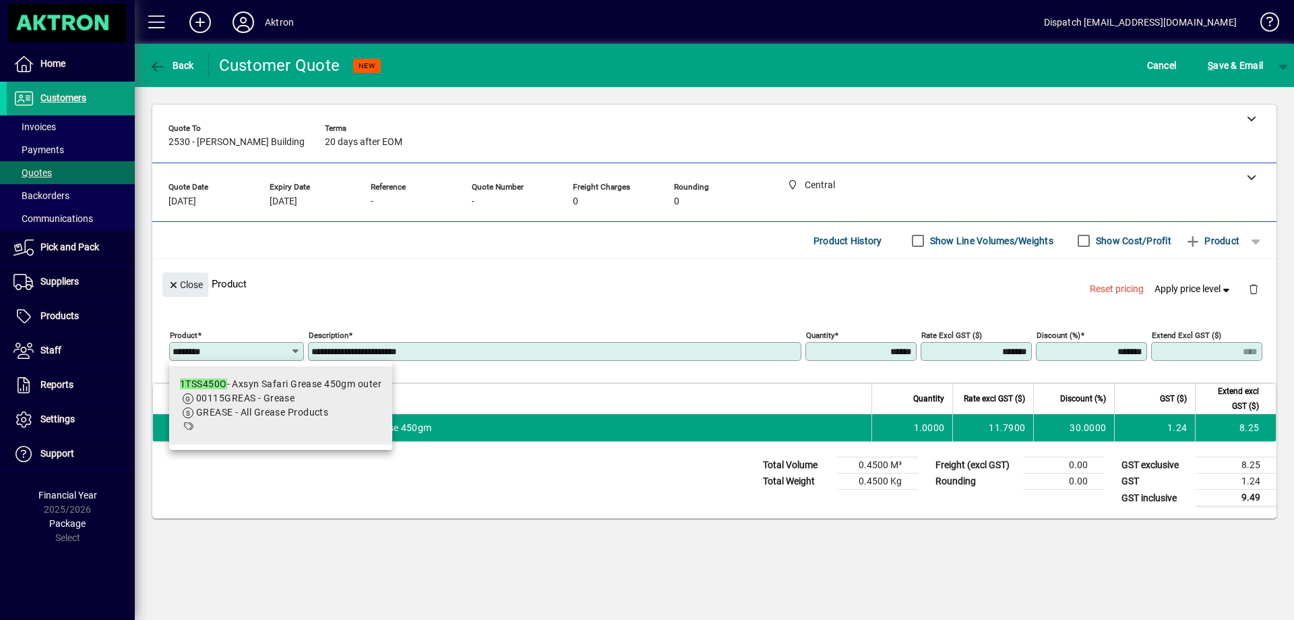  I want to click on a: Backorders, so click(71, 196).